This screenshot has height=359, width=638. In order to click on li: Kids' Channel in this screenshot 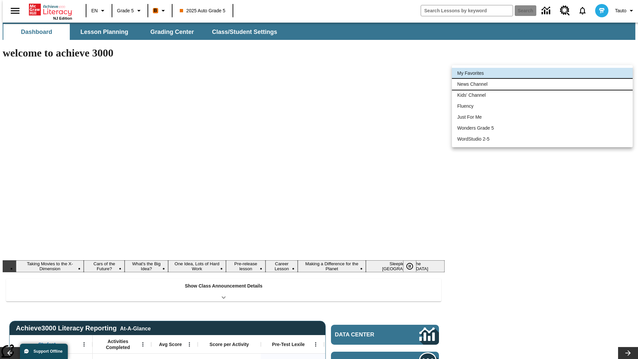, I will do `click(542, 95)`.